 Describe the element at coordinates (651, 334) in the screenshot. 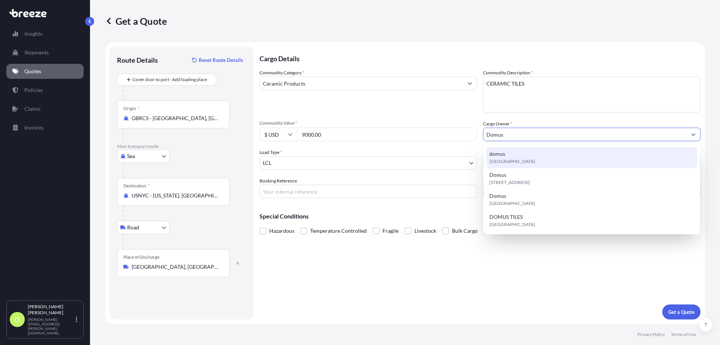

I see `p: Privacy Policy` at that location.